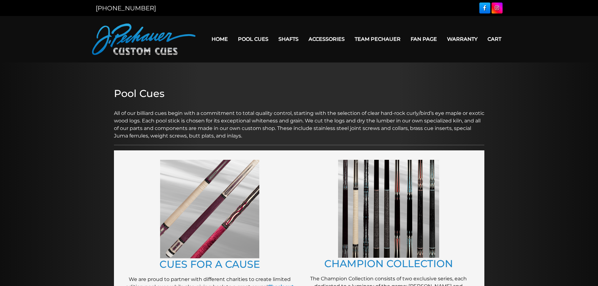  Describe the element at coordinates (288, 39) in the screenshot. I see `a: Shafts` at that location.